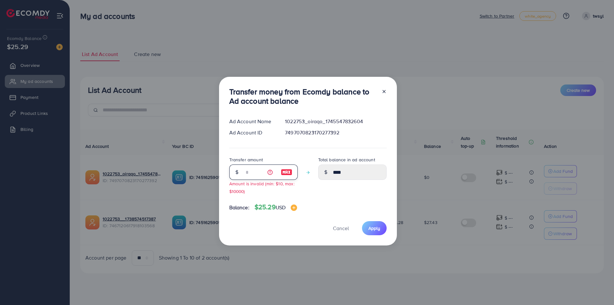 This screenshot has height=305, width=614. What do you see at coordinates (303, 96) in the screenshot?
I see `h3: Transfer money from Ecomdy balance to Ad account balance` at bounding box center [303, 96].